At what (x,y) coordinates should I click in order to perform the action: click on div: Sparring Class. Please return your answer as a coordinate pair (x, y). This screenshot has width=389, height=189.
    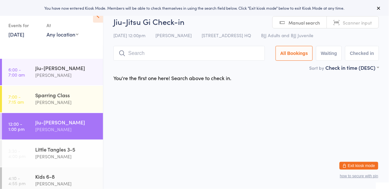
    Looking at the image, I should click on (66, 95).